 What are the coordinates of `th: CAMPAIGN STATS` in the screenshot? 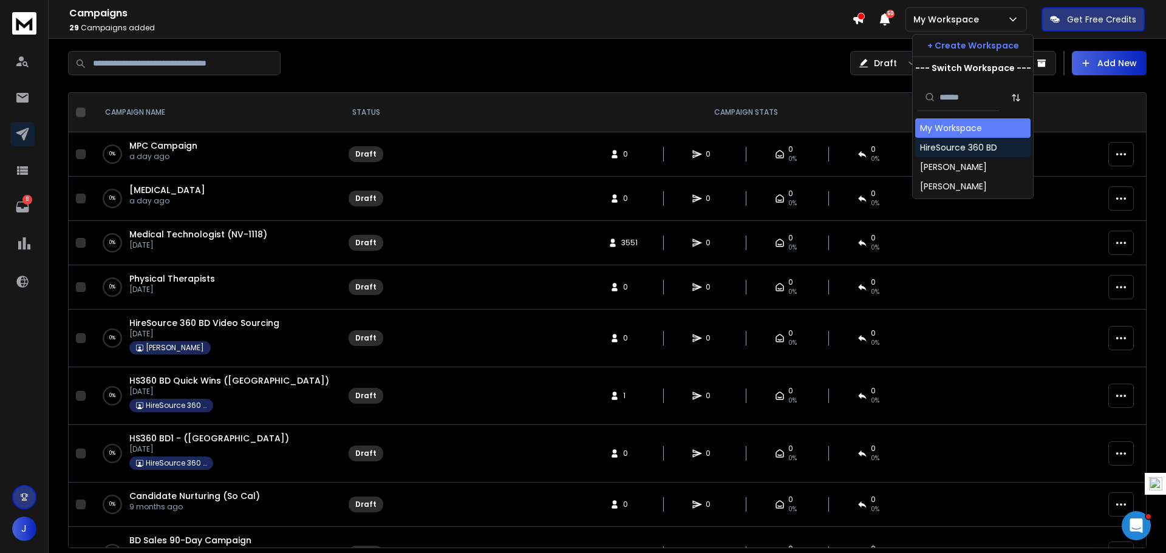 It's located at (746, 112).